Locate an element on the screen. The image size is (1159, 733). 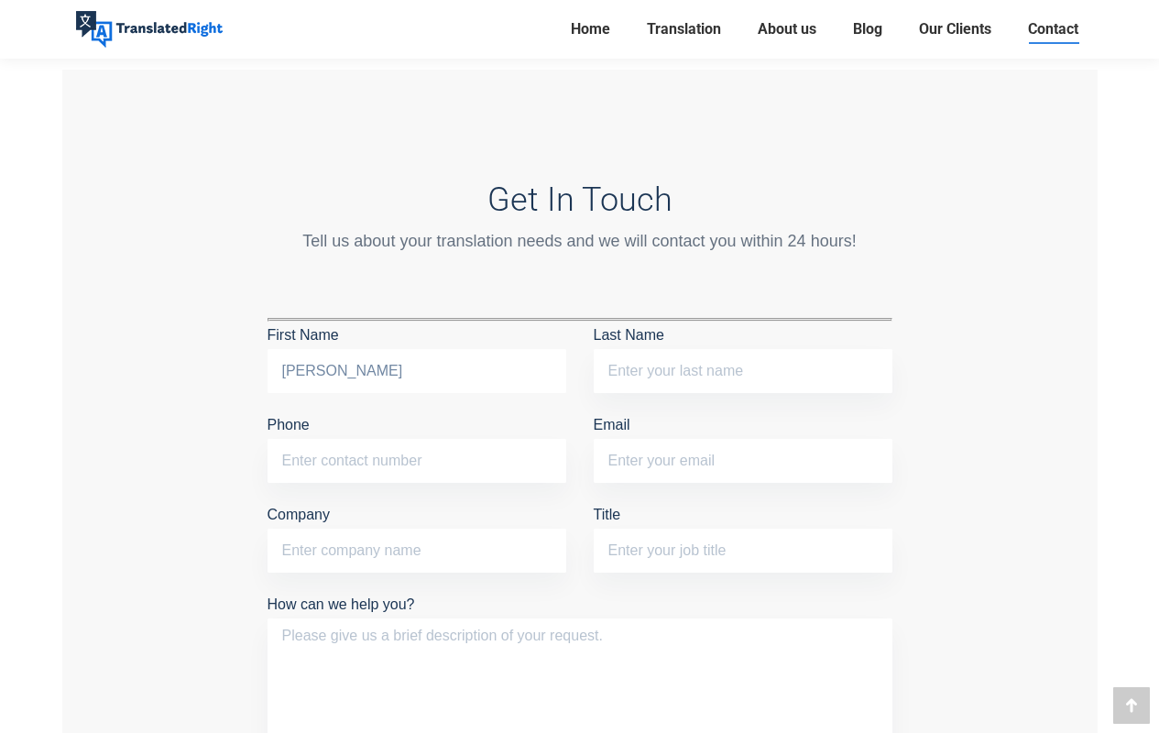
label: Phone is located at coordinates (417, 443).